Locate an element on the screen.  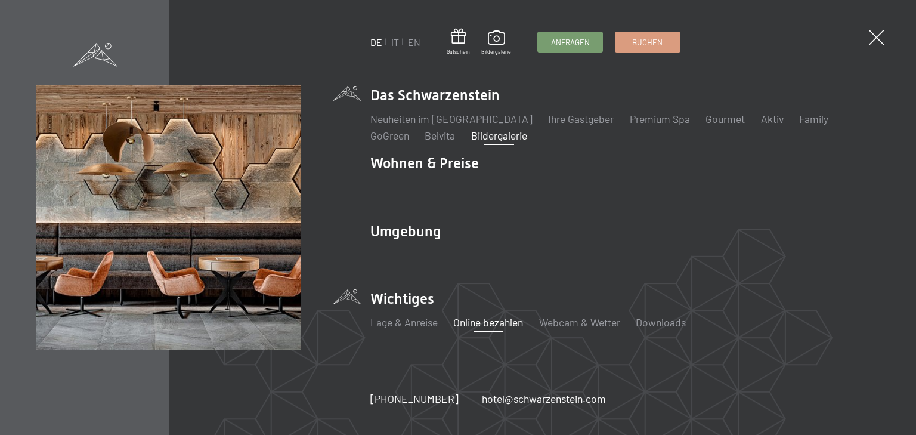
a: Belvita is located at coordinates (439, 135).